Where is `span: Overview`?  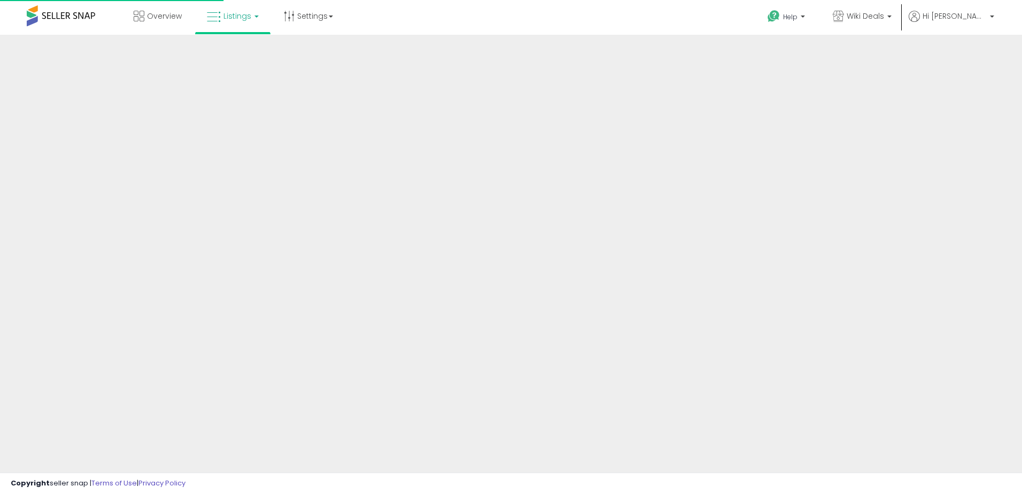 span: Overview is located at coordinates (164, 16).